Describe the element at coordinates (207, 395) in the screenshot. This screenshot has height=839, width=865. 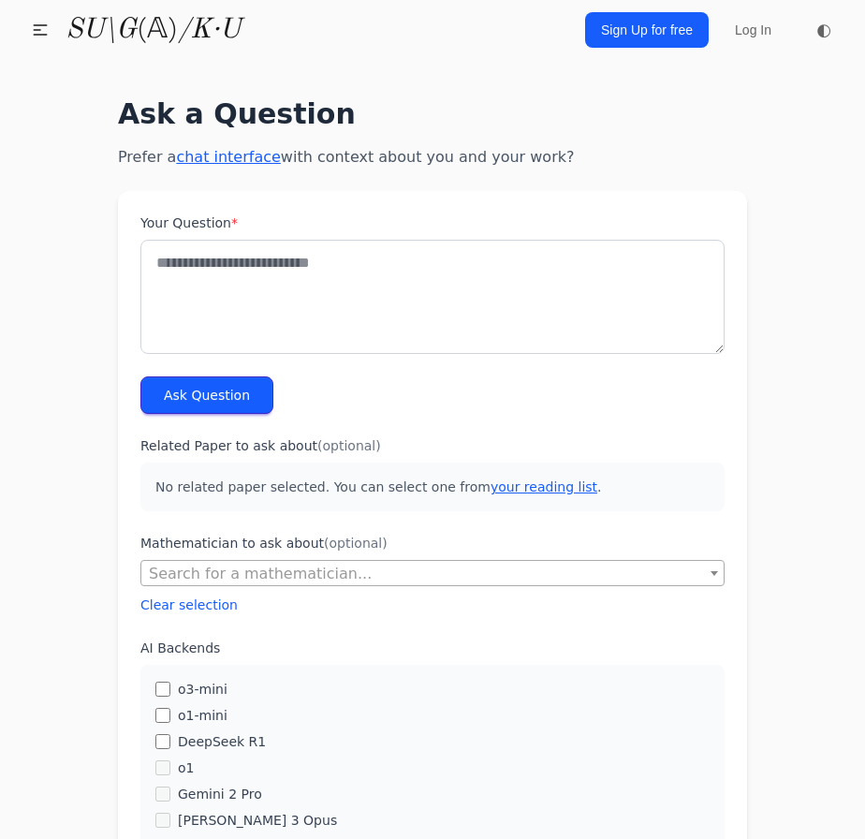
I see `button: Ask Question` at that location.